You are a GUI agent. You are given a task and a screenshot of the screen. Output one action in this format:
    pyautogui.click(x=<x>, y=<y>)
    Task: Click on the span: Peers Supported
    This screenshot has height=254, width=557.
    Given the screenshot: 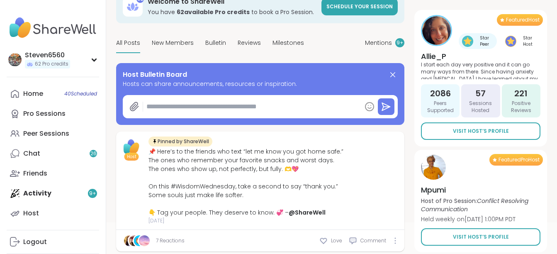 What is the action you would take?
    pyautogui.click(x=440, y=107)
    